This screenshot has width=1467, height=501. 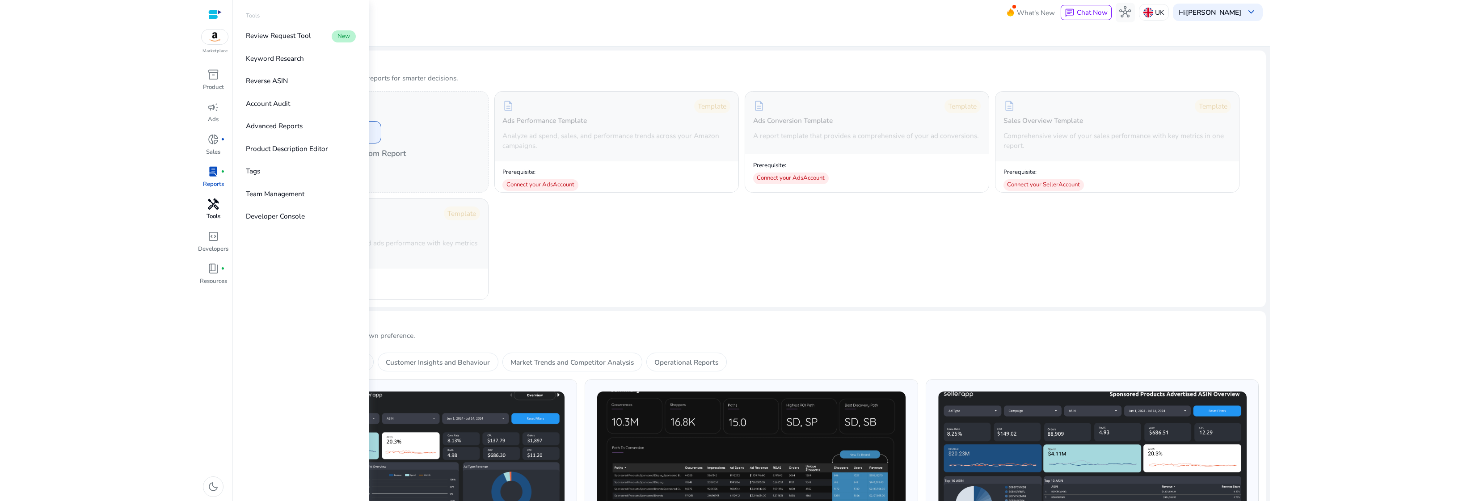 What do you see at coordinates (617, 141) in the screenshot?
I see `p: Analyze ad spend, sales, and performance trends across your Amazon campaigns.` at bounding box center [617, 141].